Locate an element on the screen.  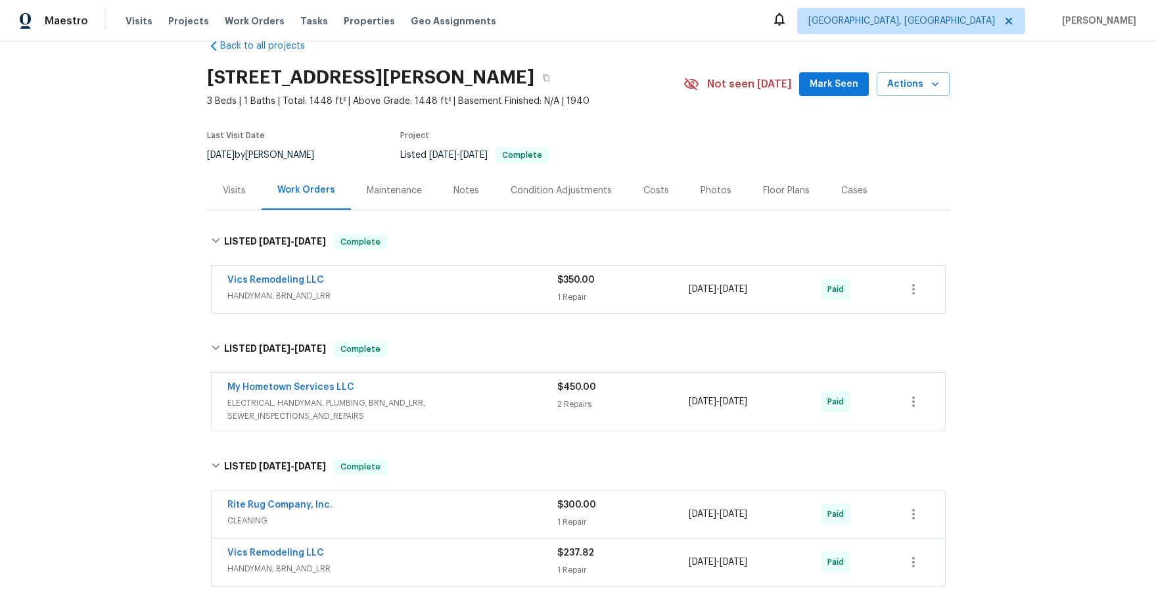
div: 2 Repairs is located at coordinates (623, 404).